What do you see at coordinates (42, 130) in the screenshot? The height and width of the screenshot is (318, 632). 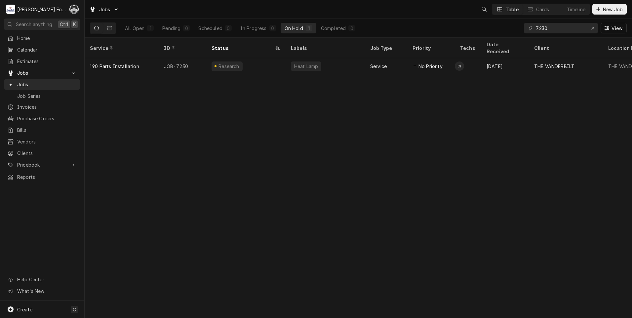 I see `a: Bills` at bounding box center [42, 130].